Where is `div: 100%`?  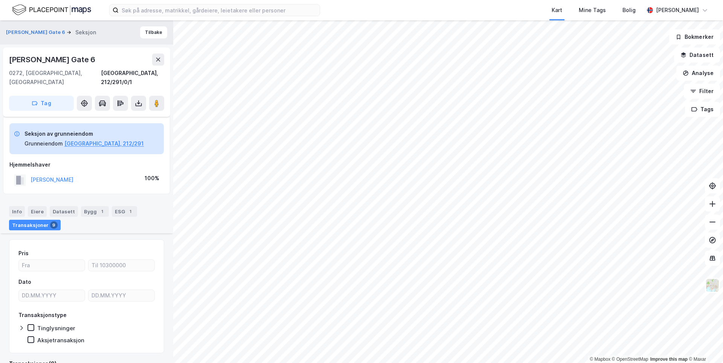
div: 100% is located at coordinates (152, 178).